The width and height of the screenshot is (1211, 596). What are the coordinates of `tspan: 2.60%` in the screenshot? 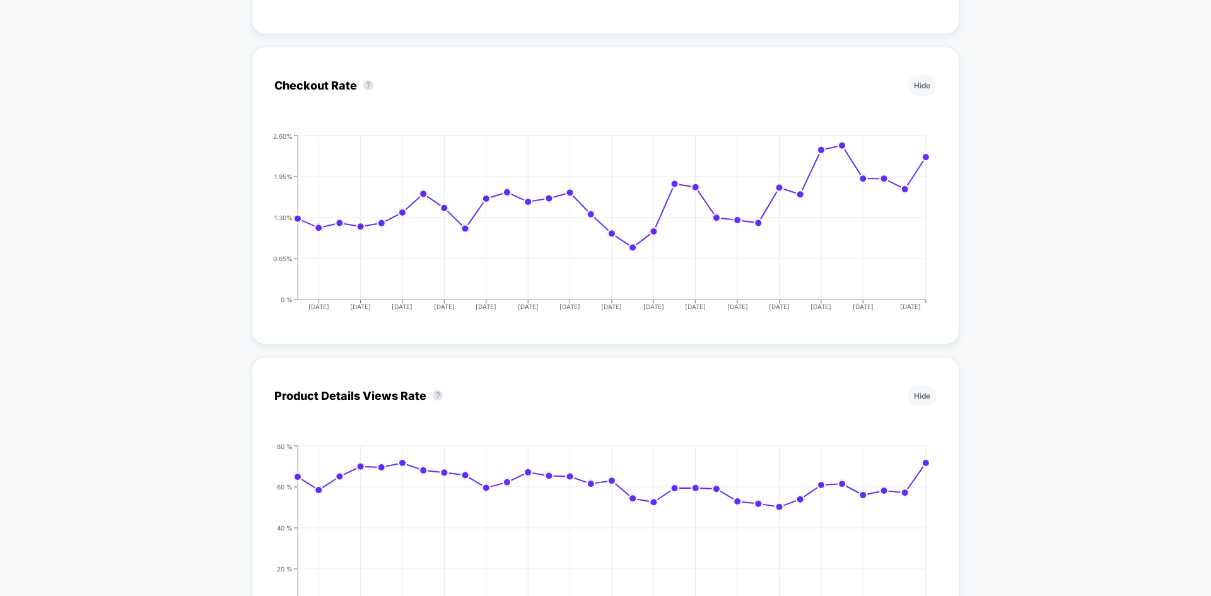 It's located at (283, 136).